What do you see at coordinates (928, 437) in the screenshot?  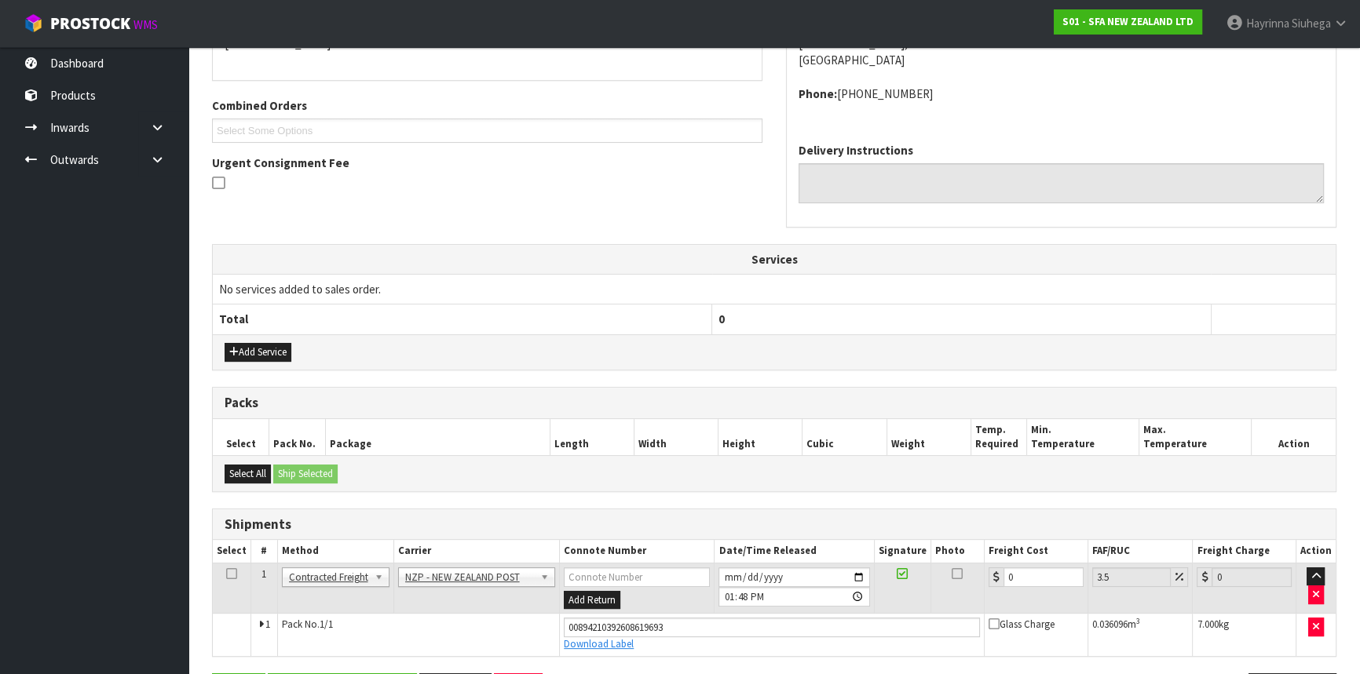 I see `th: Weight` at bounding box center [928, 437].